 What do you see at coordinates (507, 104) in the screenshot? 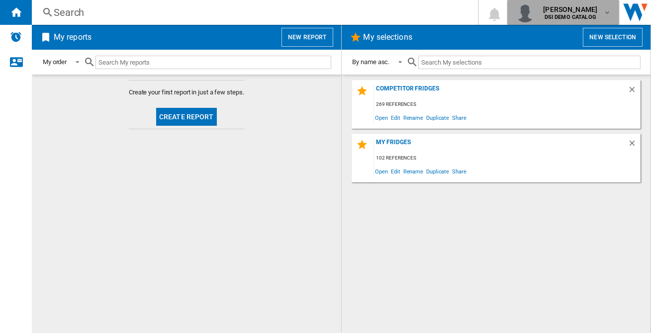
I see `div: 269 references` at bounding box center [507, 104].